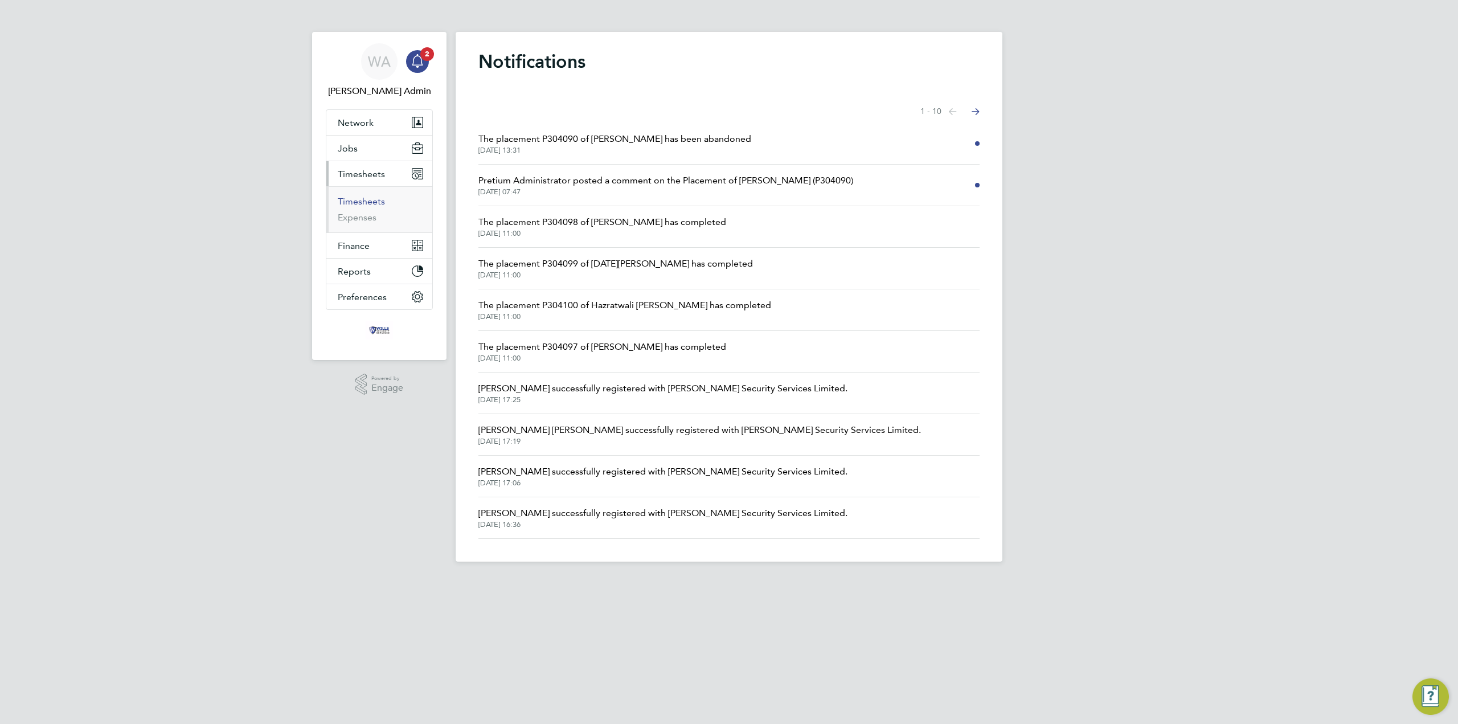  What do you see at coordinates (379, 297) in the screenshot?
I see `button: Preferences` at bounding box center [379, 297].